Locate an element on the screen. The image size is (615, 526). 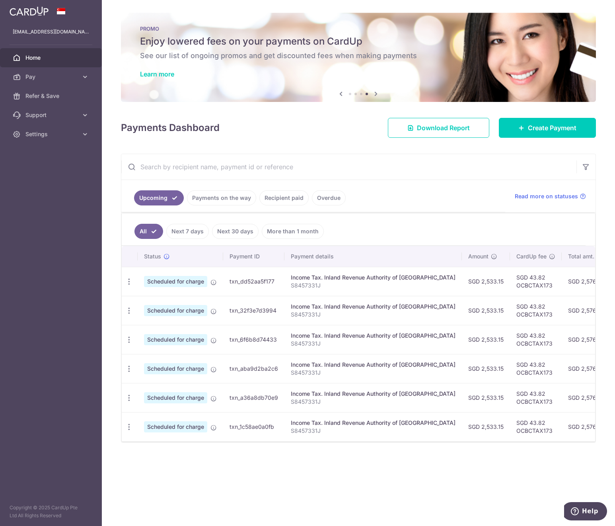
td: txn_6f6b8d74433 is located at coordinates (254, 339).